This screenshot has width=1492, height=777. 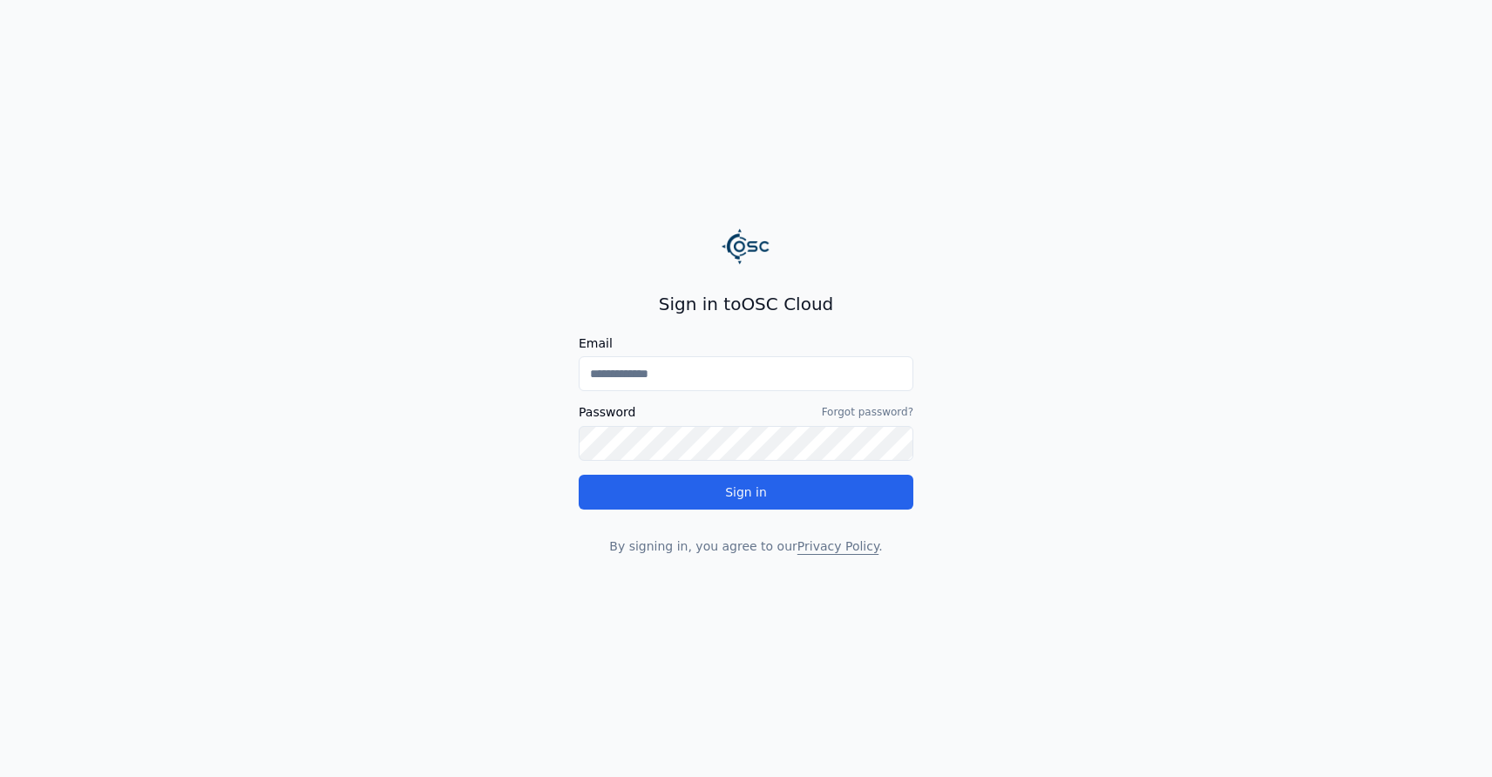 What do you see at coordinates (746, 492) in the screenshot?
I see `button: Sign in` at bounding box center [746, 492].